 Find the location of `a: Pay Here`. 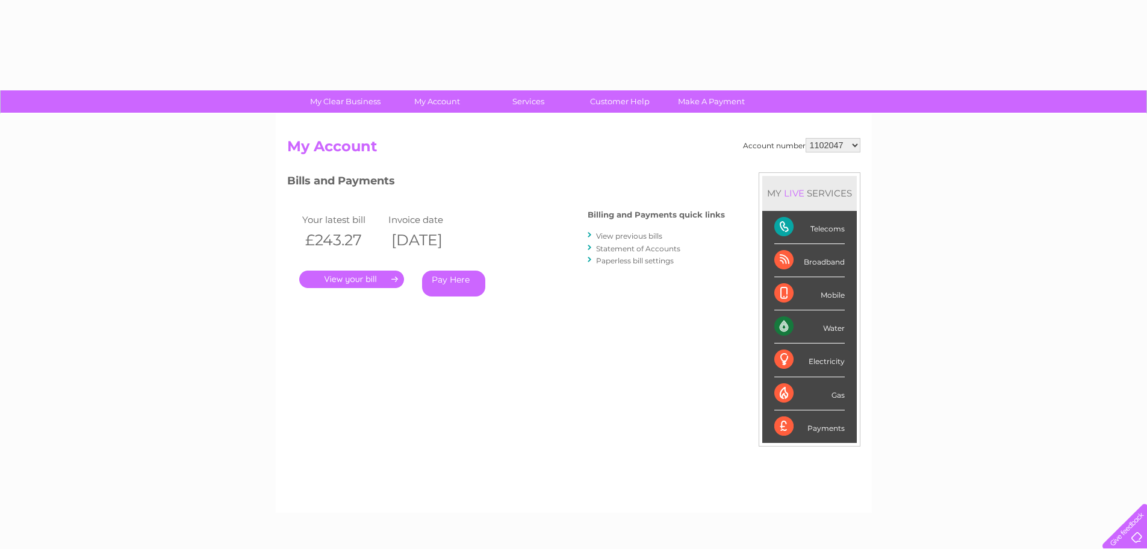

a: Pay Here is located at coordinates (453, 283).